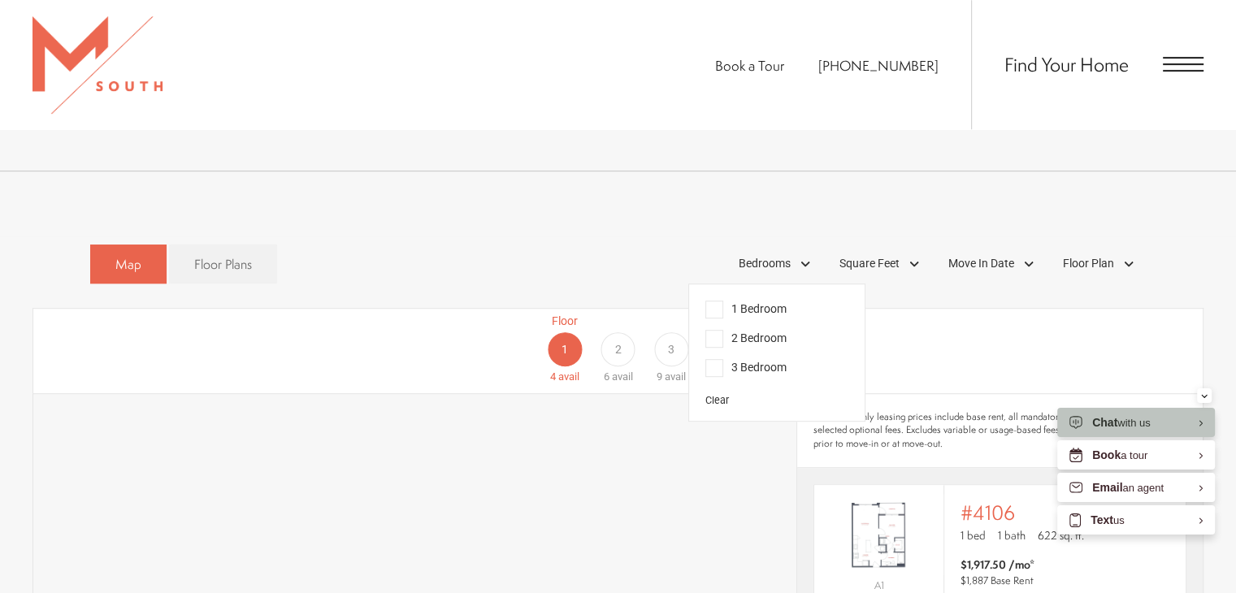 Image resolution: width=1236 pixels, height=593 pixels. What do you see at coordinates (98, 65) in the screenshot?
I see `img: MSouth` at bounding box center [98, 65].